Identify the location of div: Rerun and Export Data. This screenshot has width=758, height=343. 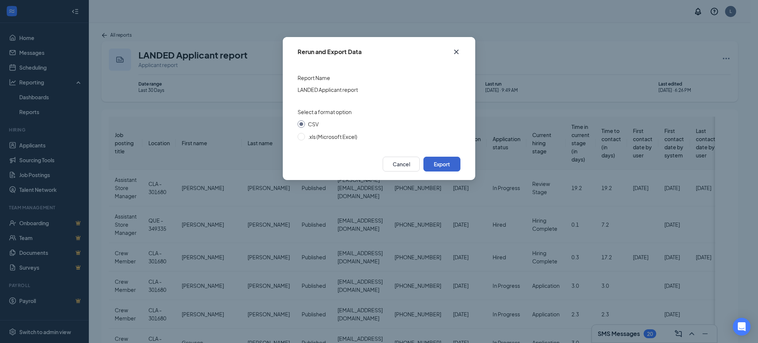
(329, 52).